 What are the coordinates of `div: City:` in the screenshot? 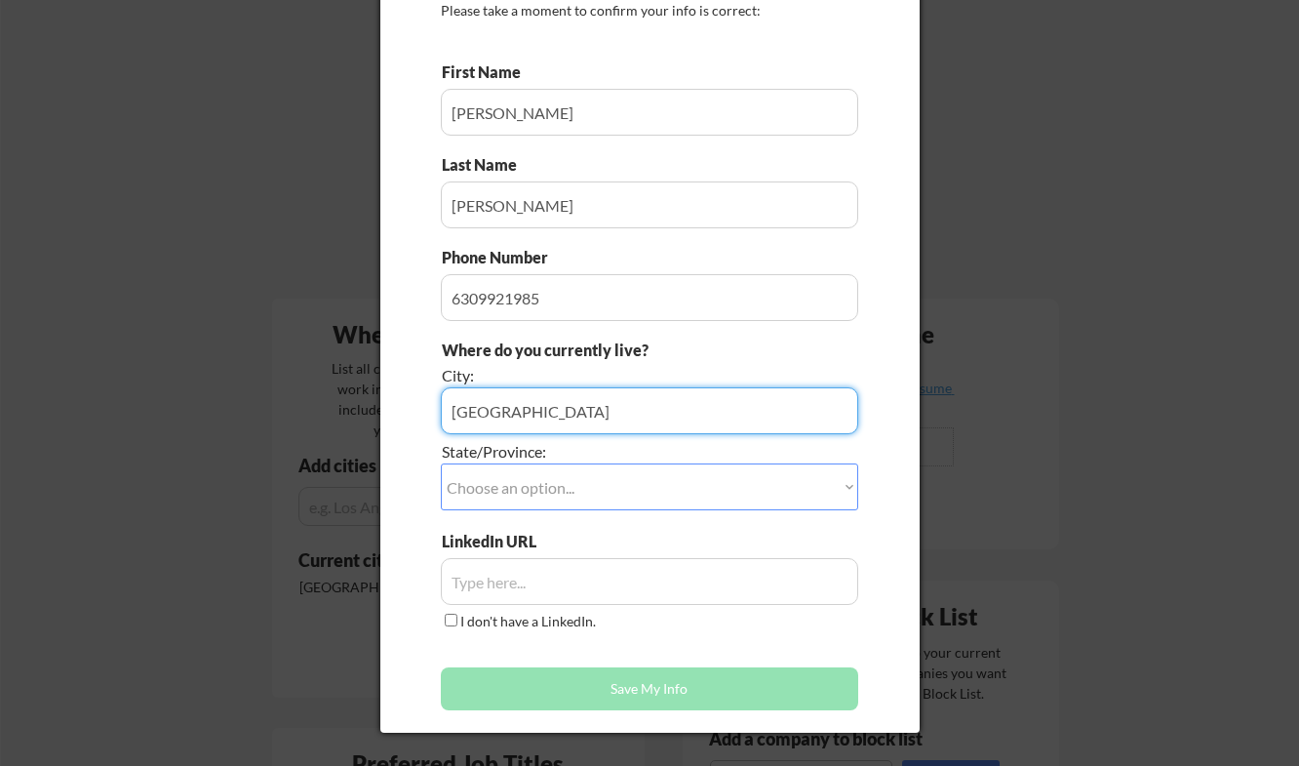 It's located at (595, 375).